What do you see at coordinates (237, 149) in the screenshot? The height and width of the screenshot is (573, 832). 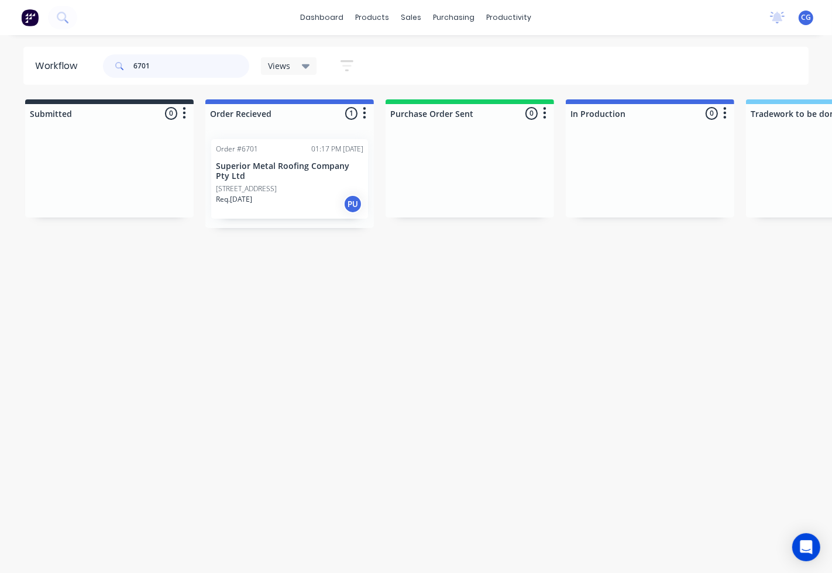 I see `div: Order #6701` at bounding box center [237, 149].